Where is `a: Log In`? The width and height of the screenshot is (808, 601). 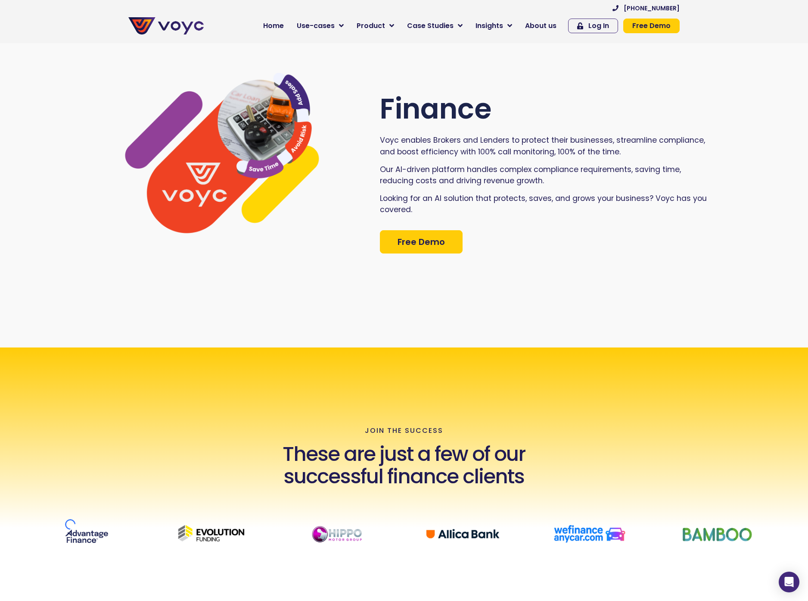
a: Log In is located at coordinates (593, 26).